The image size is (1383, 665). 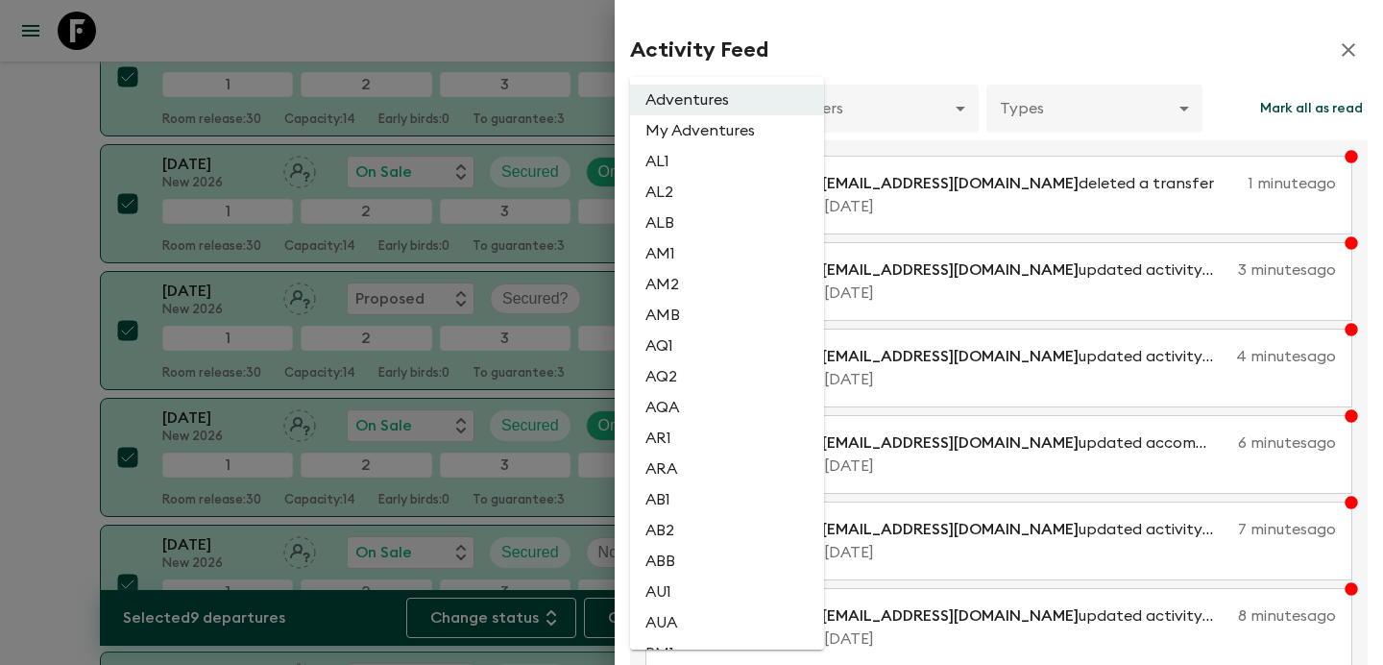 What do you see at coordinates (727, 469) in the screenshot?
I see `li: ARA` at bounding box center [727, 469].